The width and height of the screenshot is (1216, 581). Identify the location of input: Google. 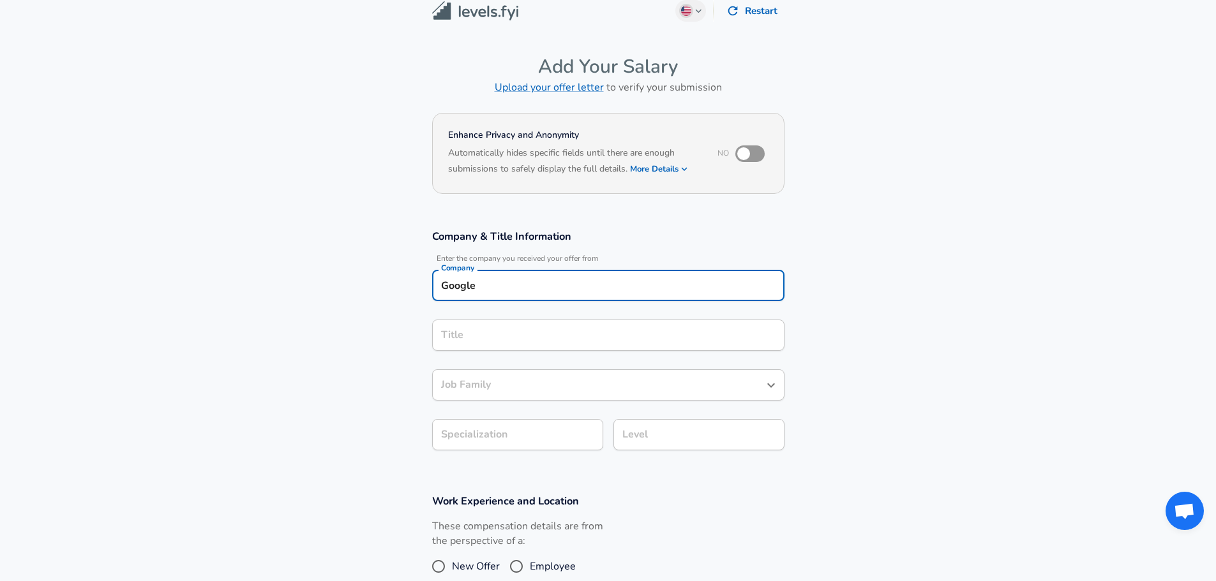
(608, 285).